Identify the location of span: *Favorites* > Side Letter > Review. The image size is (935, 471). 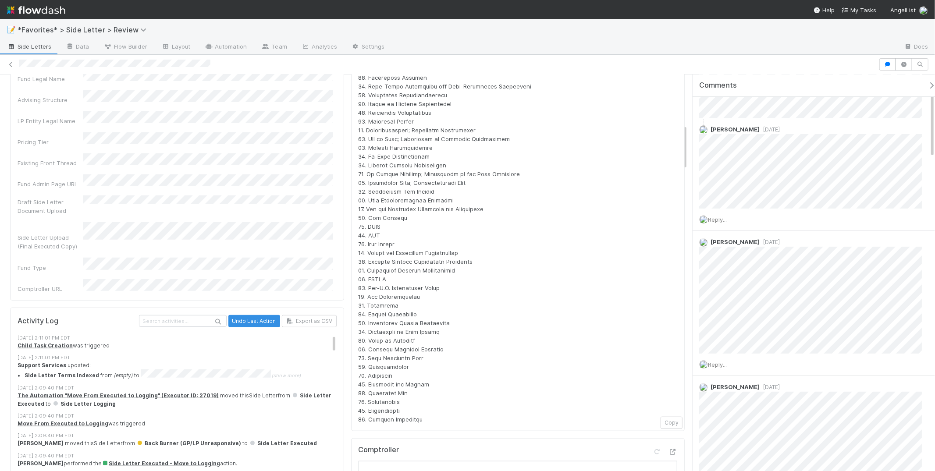
(84, 30).